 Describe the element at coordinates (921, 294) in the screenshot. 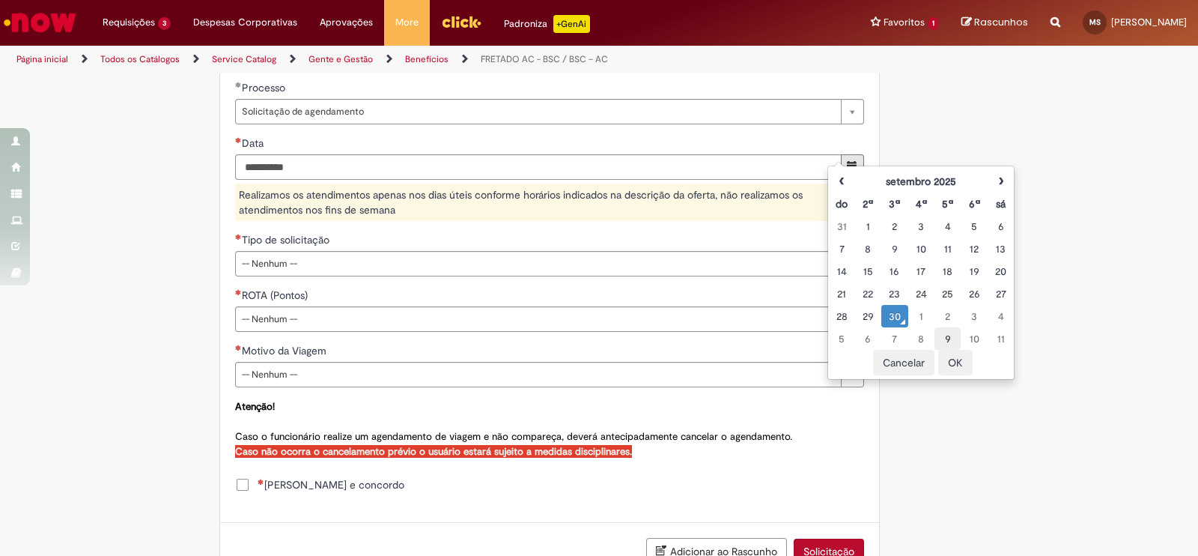

I see `div: 24 September 2025 Wednesday` at that location.